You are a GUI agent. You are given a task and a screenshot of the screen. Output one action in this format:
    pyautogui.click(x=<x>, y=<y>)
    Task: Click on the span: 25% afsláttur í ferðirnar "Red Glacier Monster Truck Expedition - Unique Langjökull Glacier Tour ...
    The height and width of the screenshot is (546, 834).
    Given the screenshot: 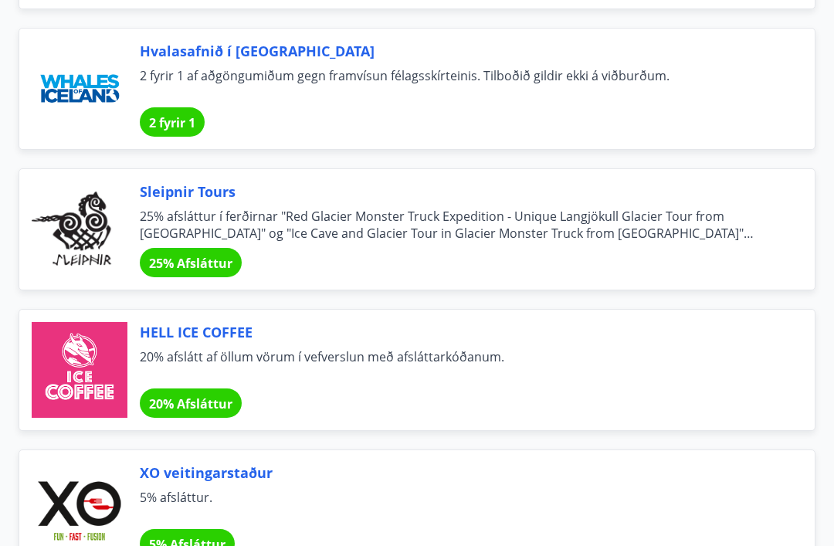 What is the action you would take?
    pyautogui.click(x=459, y=225)
    